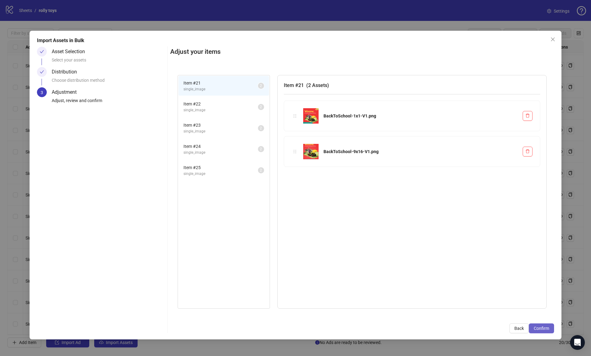 The height and width of the screenshot is (356, 591). What do you see at coordinates (420, 116) in the screenshot?
I see `div: BackToSchool-1x1-V1.png` at bounding box center [420, 116].